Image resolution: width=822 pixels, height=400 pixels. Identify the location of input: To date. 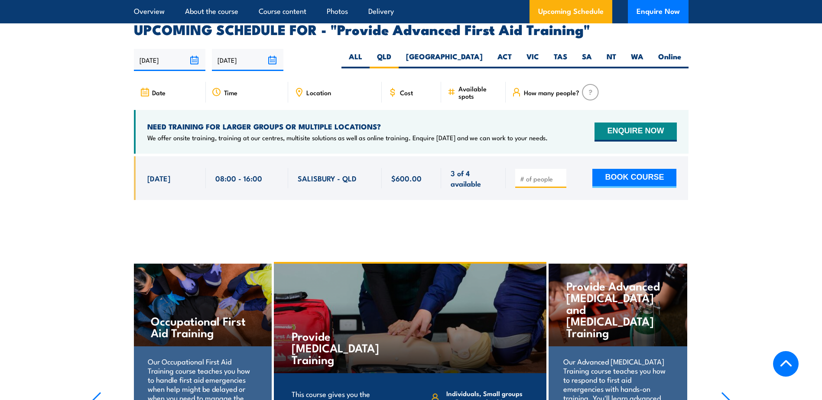
(247, 60).